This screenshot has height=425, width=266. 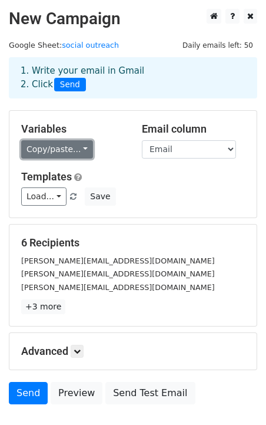 What do you see at coordinates (150, 393) in the screenshot?
I see `a: Send Test Email` at bounding box center [150, 393].